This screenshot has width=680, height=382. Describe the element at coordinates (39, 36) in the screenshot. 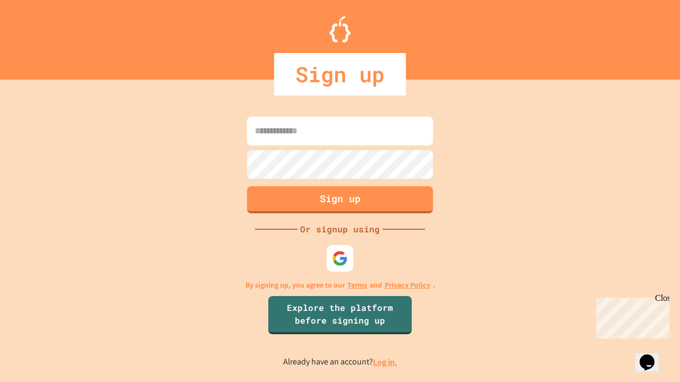

I see `div: Chat with us now!Close` at that location.